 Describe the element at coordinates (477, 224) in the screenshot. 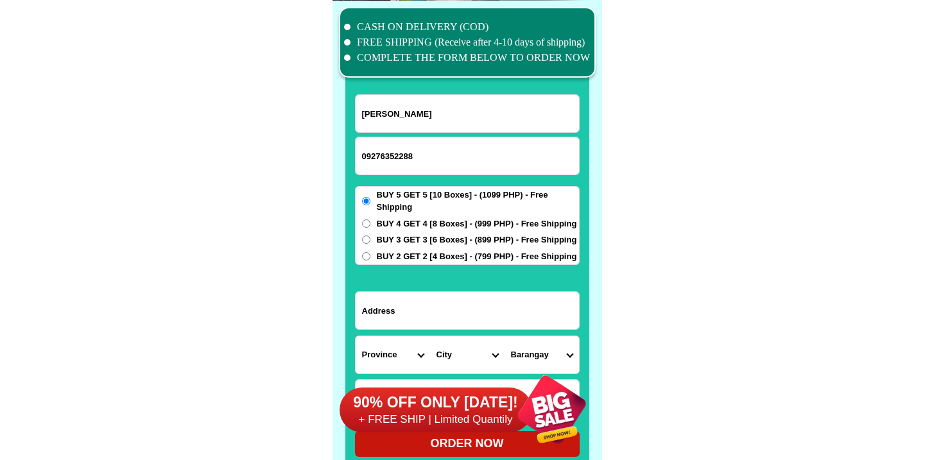

I see `span: BUY 4 GET 4 [8 Boxes] - (999 PHP) - Free Shipping` at that location.